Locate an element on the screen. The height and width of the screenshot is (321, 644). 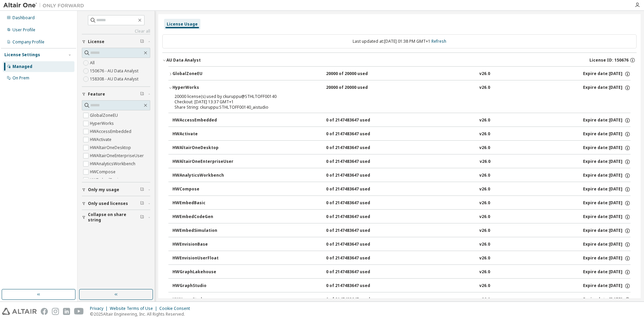
label: HWActivate is located at coordinates (101, 140).